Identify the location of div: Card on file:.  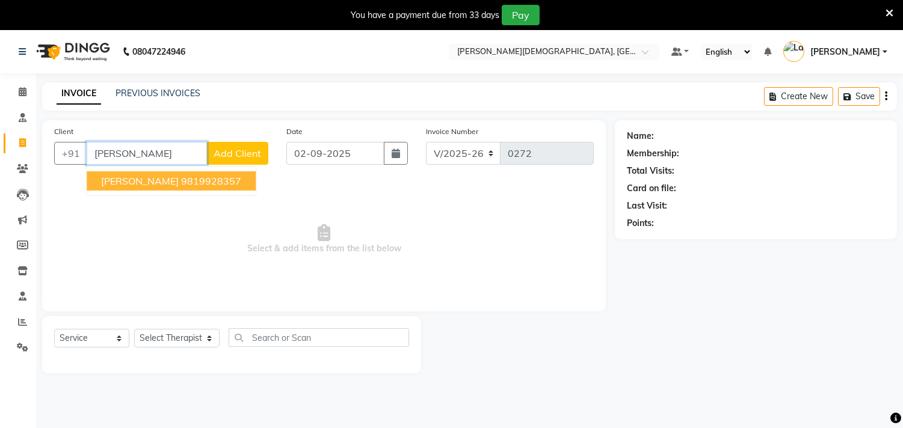
(651, 188).